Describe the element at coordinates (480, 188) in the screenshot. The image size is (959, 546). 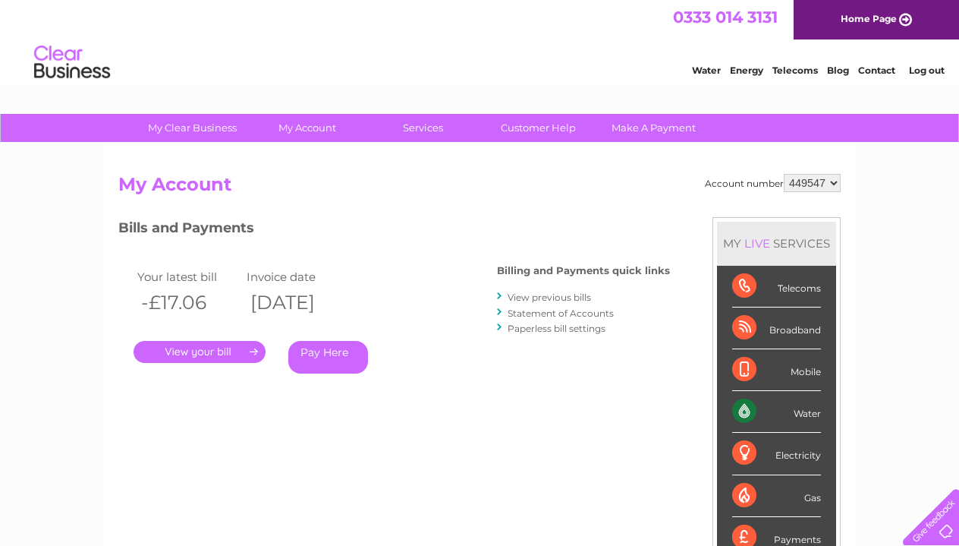
I see `h2: My Account` at that location.